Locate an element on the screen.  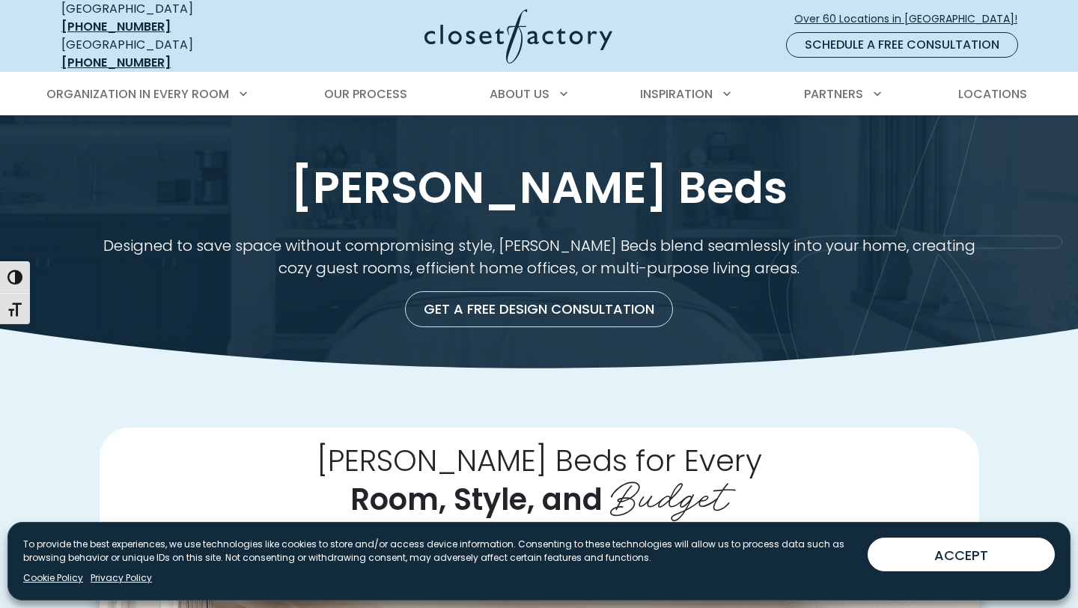
span: Room, Style, and is located at coordinates (476, 499).